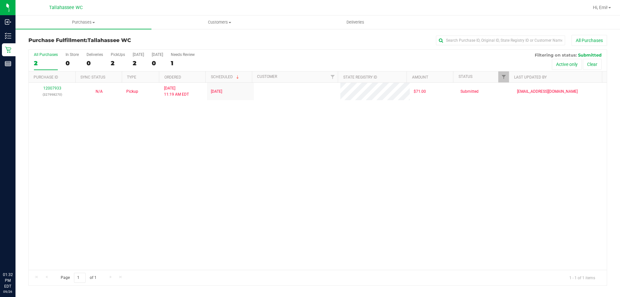 The image size is (620, 297). I want to click on div: All Purchases, so click(46, 55).